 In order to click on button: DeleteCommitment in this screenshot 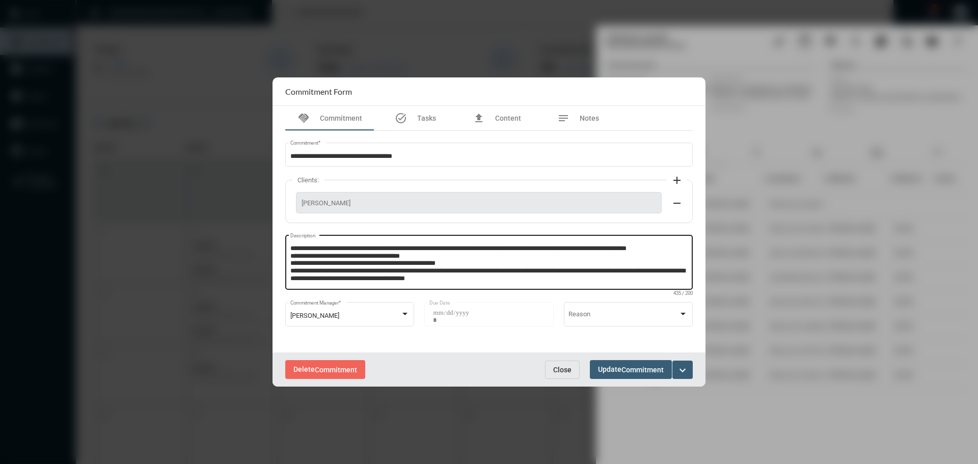, I will do `click(325, 369)`.